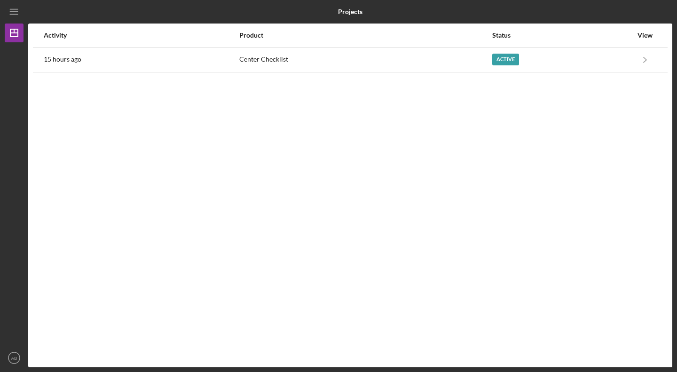 The image size is (677, 372). I want to click on div: Status, so click(562, 35).